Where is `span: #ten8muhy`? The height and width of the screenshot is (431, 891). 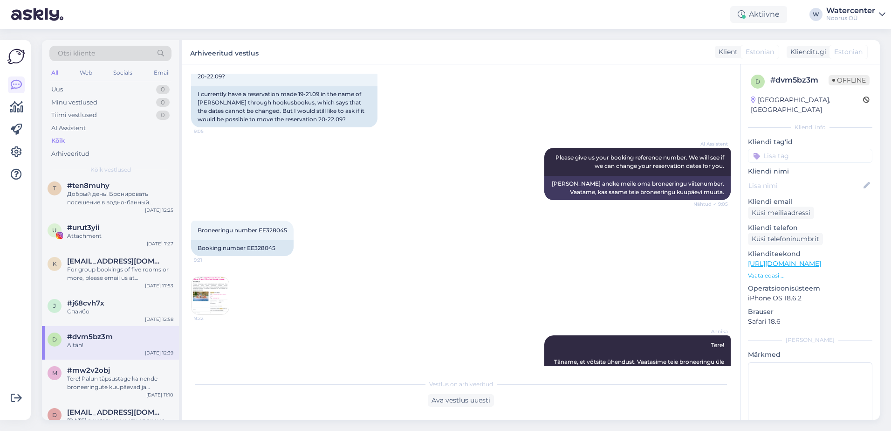
span: #ten8muhy is located at coordinates (88, 185).